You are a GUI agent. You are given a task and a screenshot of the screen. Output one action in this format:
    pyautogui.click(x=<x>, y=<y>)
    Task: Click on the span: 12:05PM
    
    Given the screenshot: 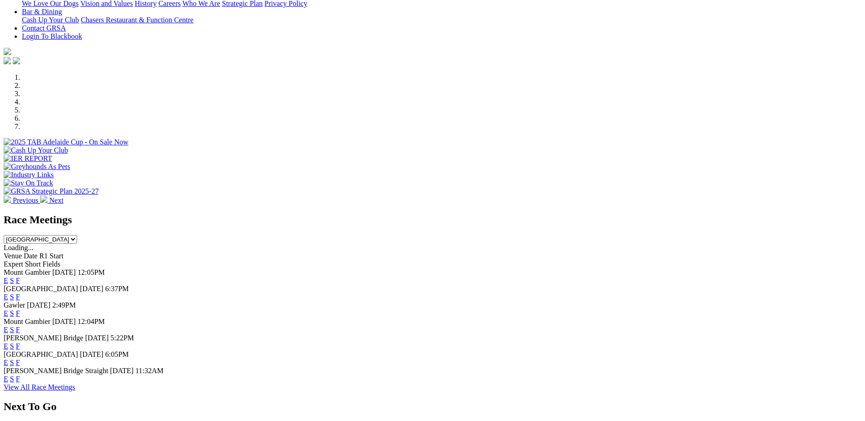 What is the action you would take?
    pyautogui.click(x=91, y=272)
    